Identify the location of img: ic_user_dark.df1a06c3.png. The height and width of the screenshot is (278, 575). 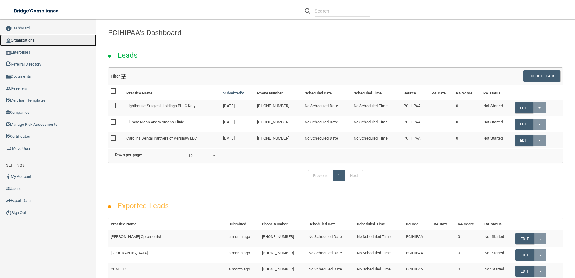
(8, 176).